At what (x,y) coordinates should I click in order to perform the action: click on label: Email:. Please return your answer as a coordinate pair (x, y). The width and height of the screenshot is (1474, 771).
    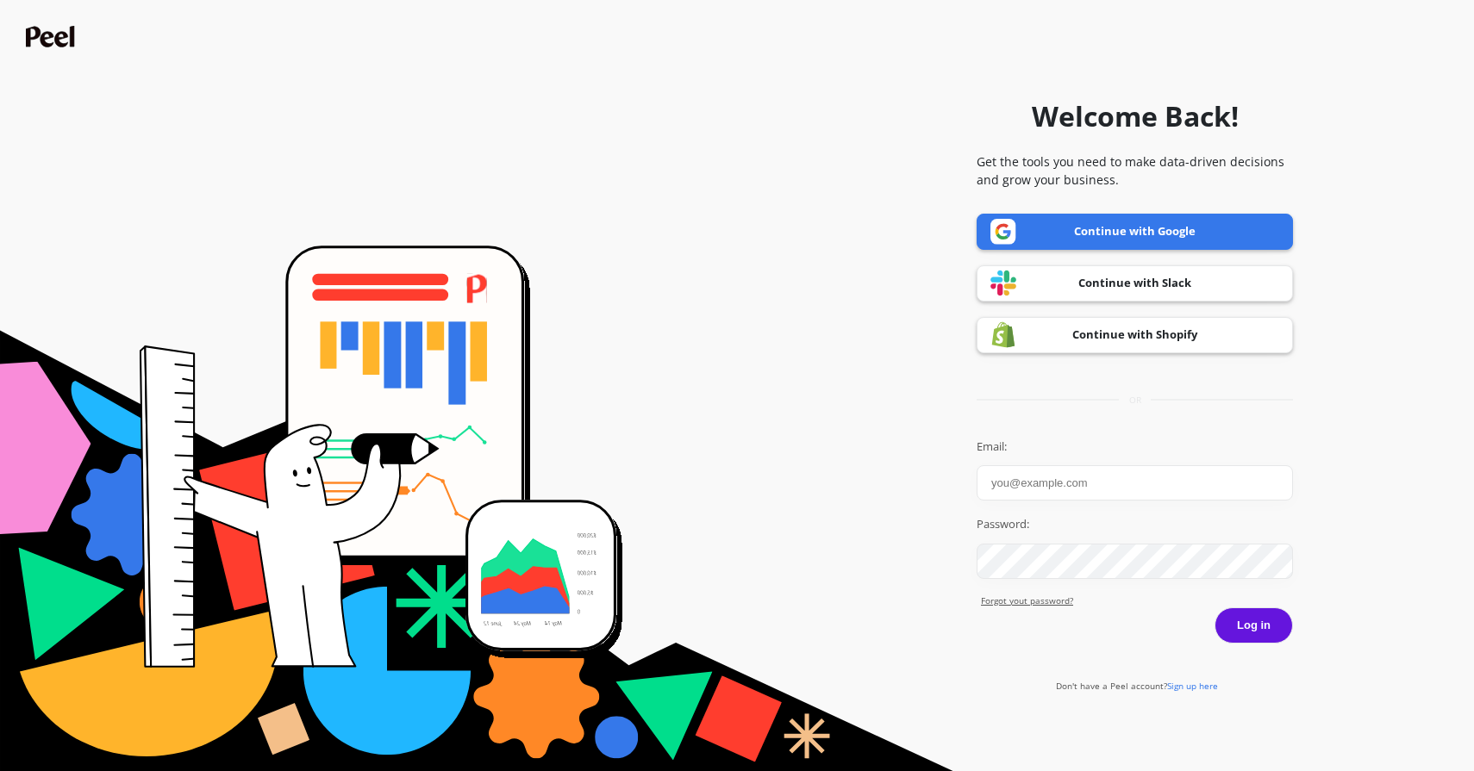
    Looking at the image, I should click on (1134, 447).